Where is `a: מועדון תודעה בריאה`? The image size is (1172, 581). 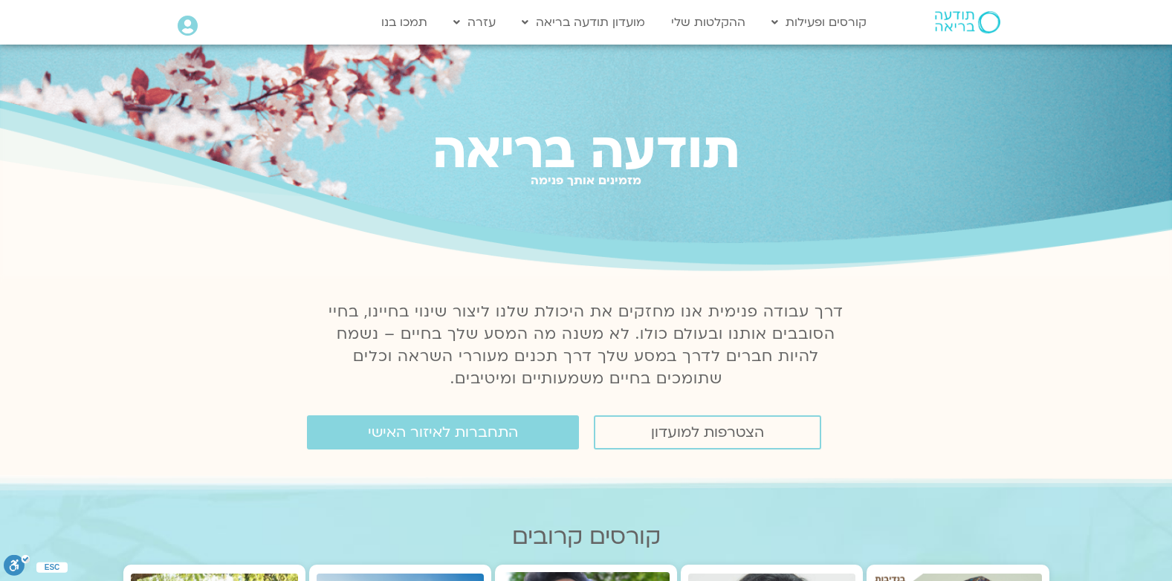
a: מועדון תודעה בריאה is located at coordinates (583, 22).